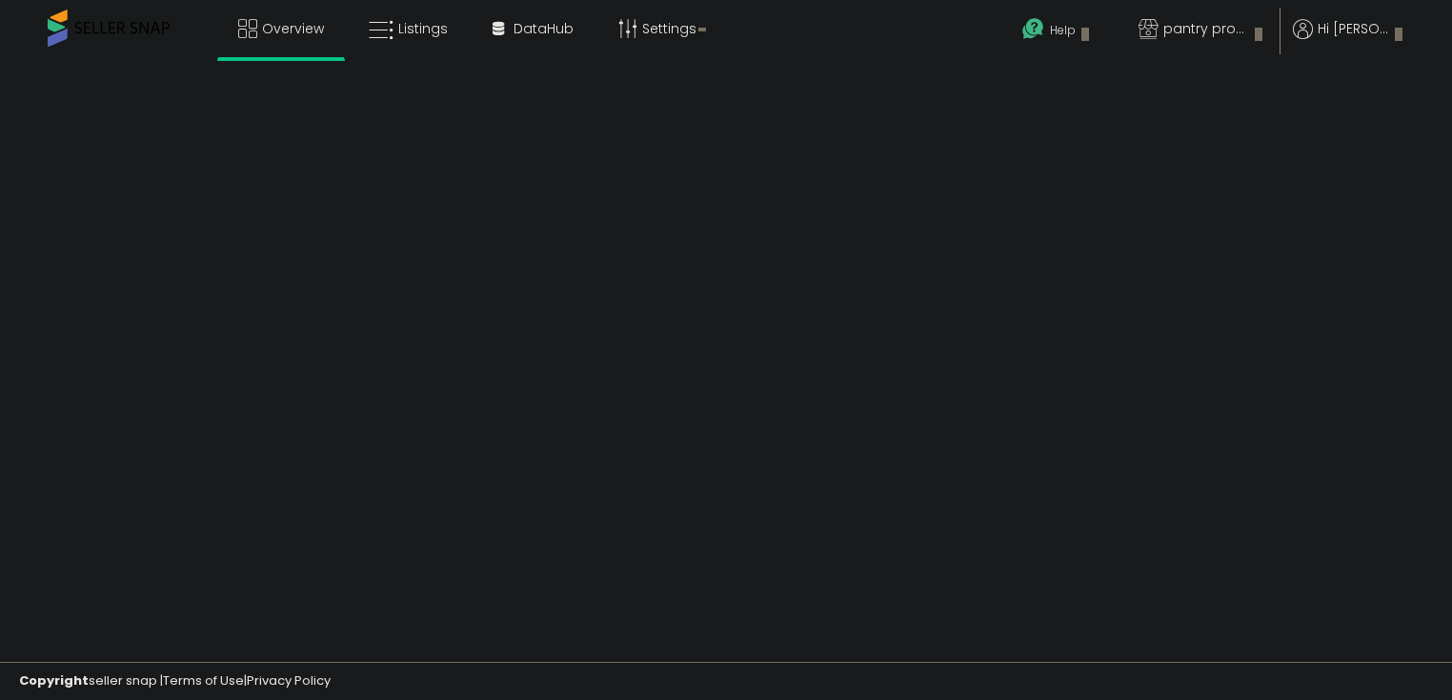 This screenshot has width=1452, height=700. Describe the element at coordinates (53, 680) in the screenshot. I see `strong: Copyright` at that location.